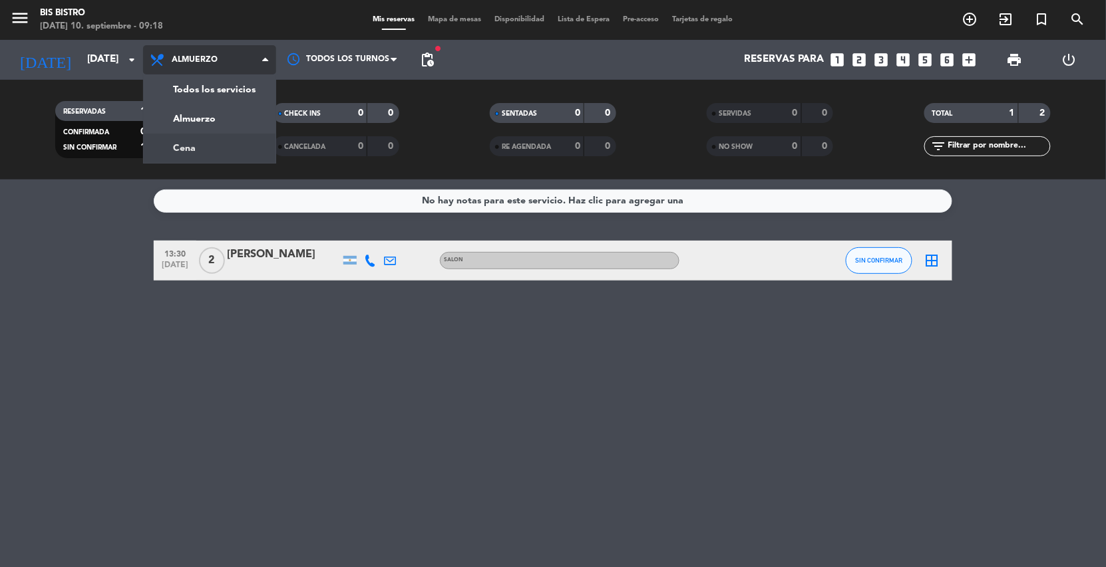  Describe the element at coordinates (1068, 60) in the screenshot. I see `i: power_settings_new` at that location.